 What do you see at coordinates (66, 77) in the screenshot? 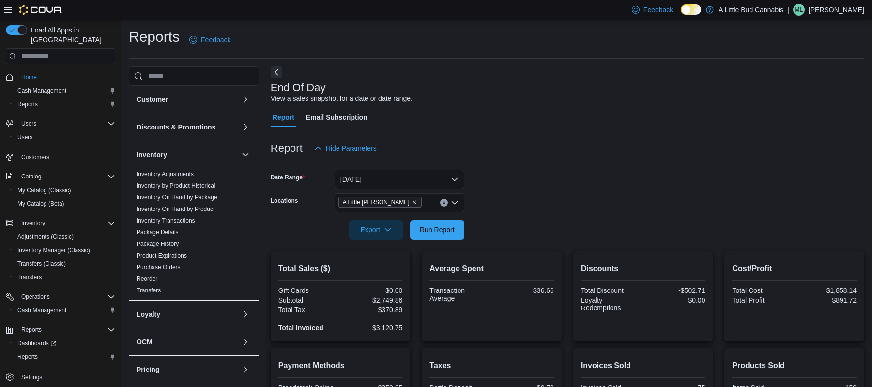
I see `span: Home` at bounding box center [66, 77].